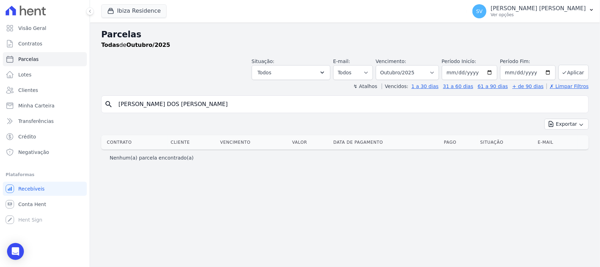 The image size is (600, 267). I want to click on span: SV, so click(480, 11).